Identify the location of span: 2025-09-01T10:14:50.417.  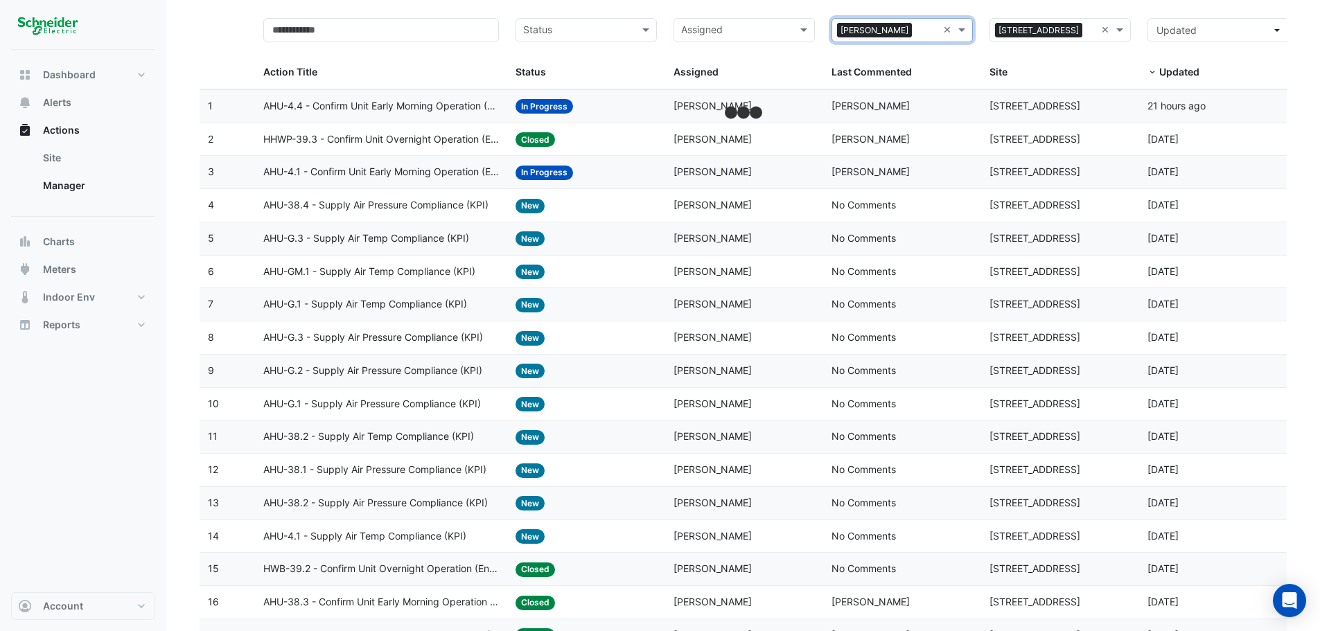
(1163, 602).